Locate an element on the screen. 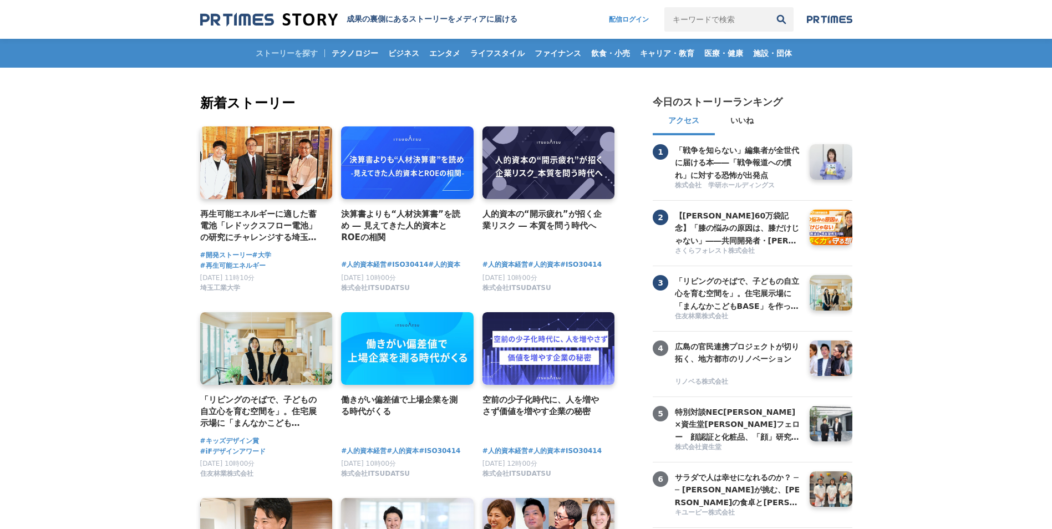  span: #iFデザインアワード is located at coordinates (233, 451).